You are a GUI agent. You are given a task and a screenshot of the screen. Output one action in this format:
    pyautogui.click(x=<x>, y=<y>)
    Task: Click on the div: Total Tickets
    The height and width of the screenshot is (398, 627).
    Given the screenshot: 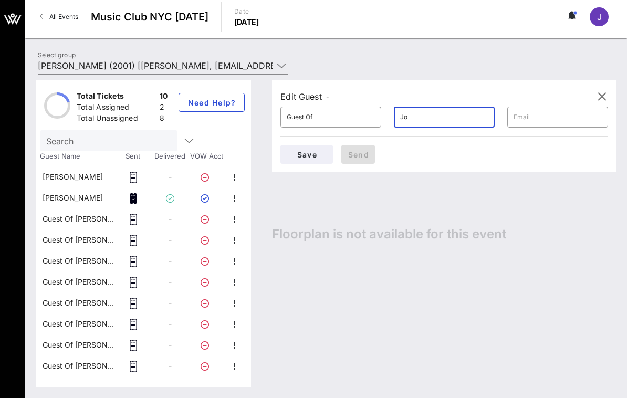 What is the action you would take?
    pyautogui.click(x=116, y=97)
    